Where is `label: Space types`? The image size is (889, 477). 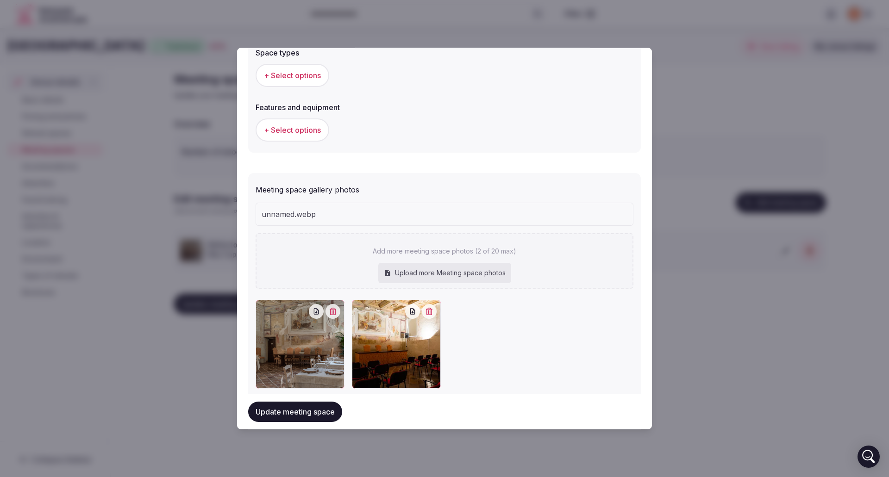
label: Space types is located at coordinates (444, 52).